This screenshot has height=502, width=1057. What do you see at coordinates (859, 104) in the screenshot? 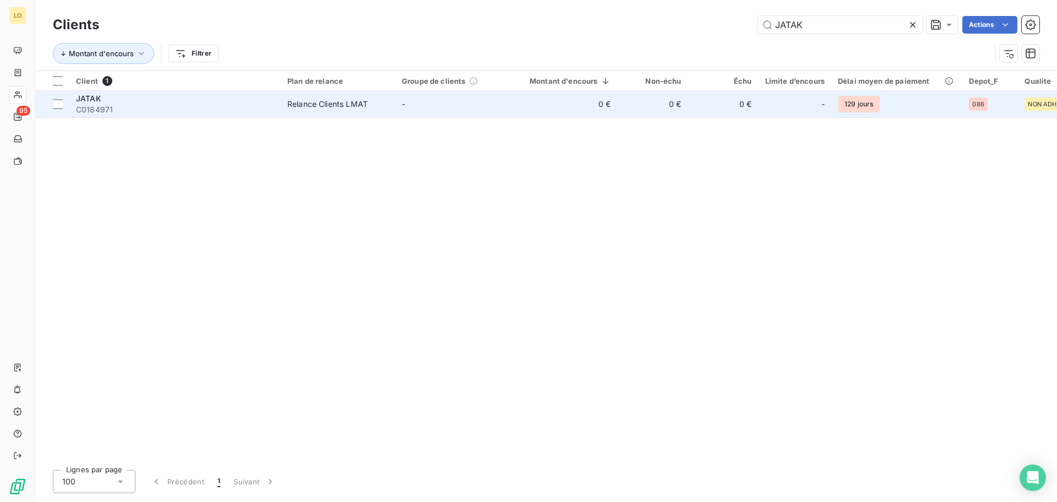
I see `span: 129 jours` at bounding box center [859, 104].